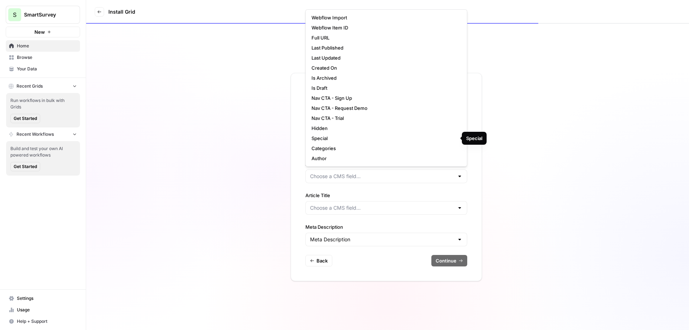  What do you see at coordinates (46, 15) in the screenshot?
I see `span: SmartSurvey` at bounding box center [46, 15].